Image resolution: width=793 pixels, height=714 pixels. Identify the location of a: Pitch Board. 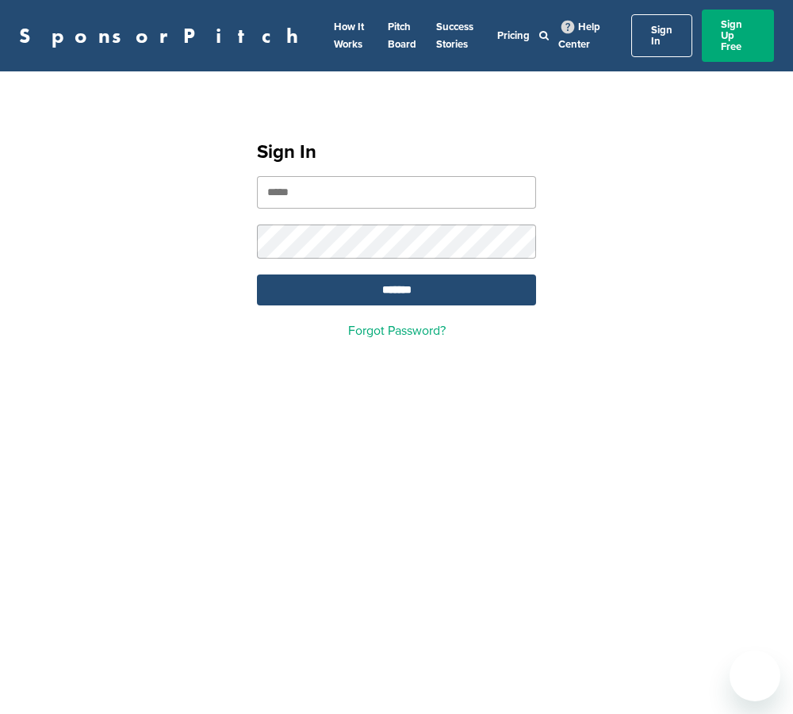
(402, 36).